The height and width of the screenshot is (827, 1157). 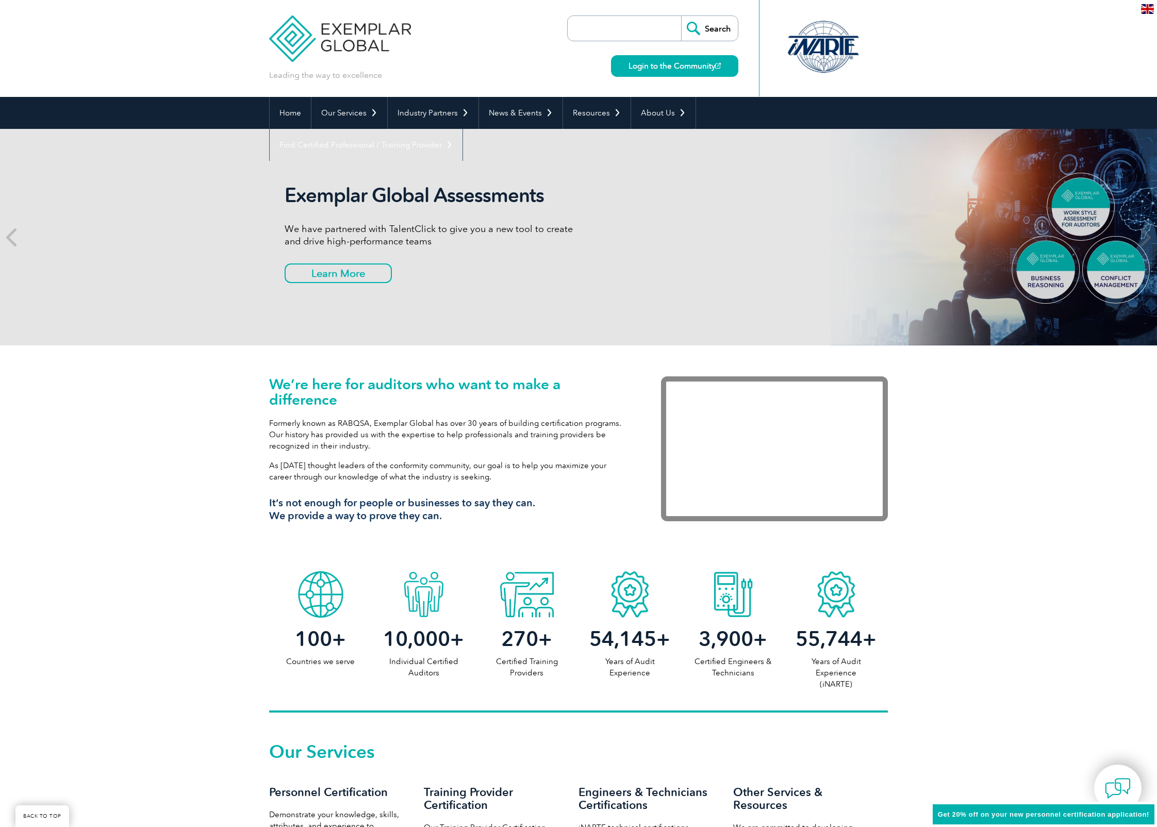 I want to click on input: Search, so click(x=709, y=28).